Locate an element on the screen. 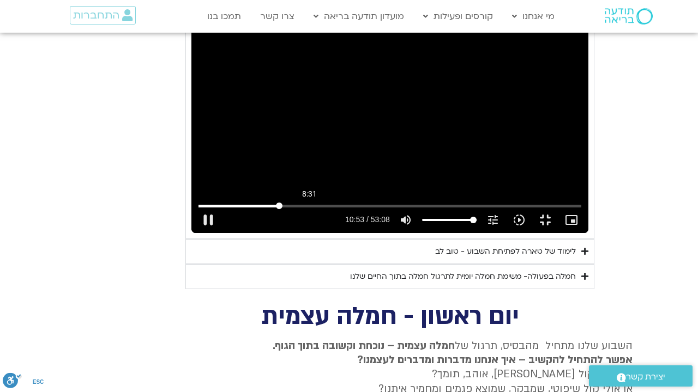 This screenshot has width=698, height=392. summary: חמלה בפעולה- משימת חמלה יומית לתרגול חמלה בתוך החיים שלנו is located at coordinates (390, 277).